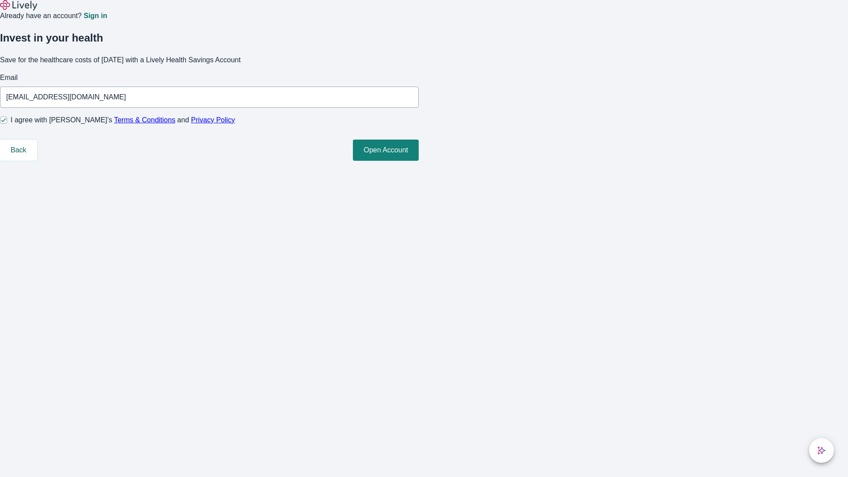 This screenshot has height=477, width=848. What do you see at coordinates (822, 451) in the screenshot?
I see `svg: Lively AI Assistant` at bounding box center [822, 451].